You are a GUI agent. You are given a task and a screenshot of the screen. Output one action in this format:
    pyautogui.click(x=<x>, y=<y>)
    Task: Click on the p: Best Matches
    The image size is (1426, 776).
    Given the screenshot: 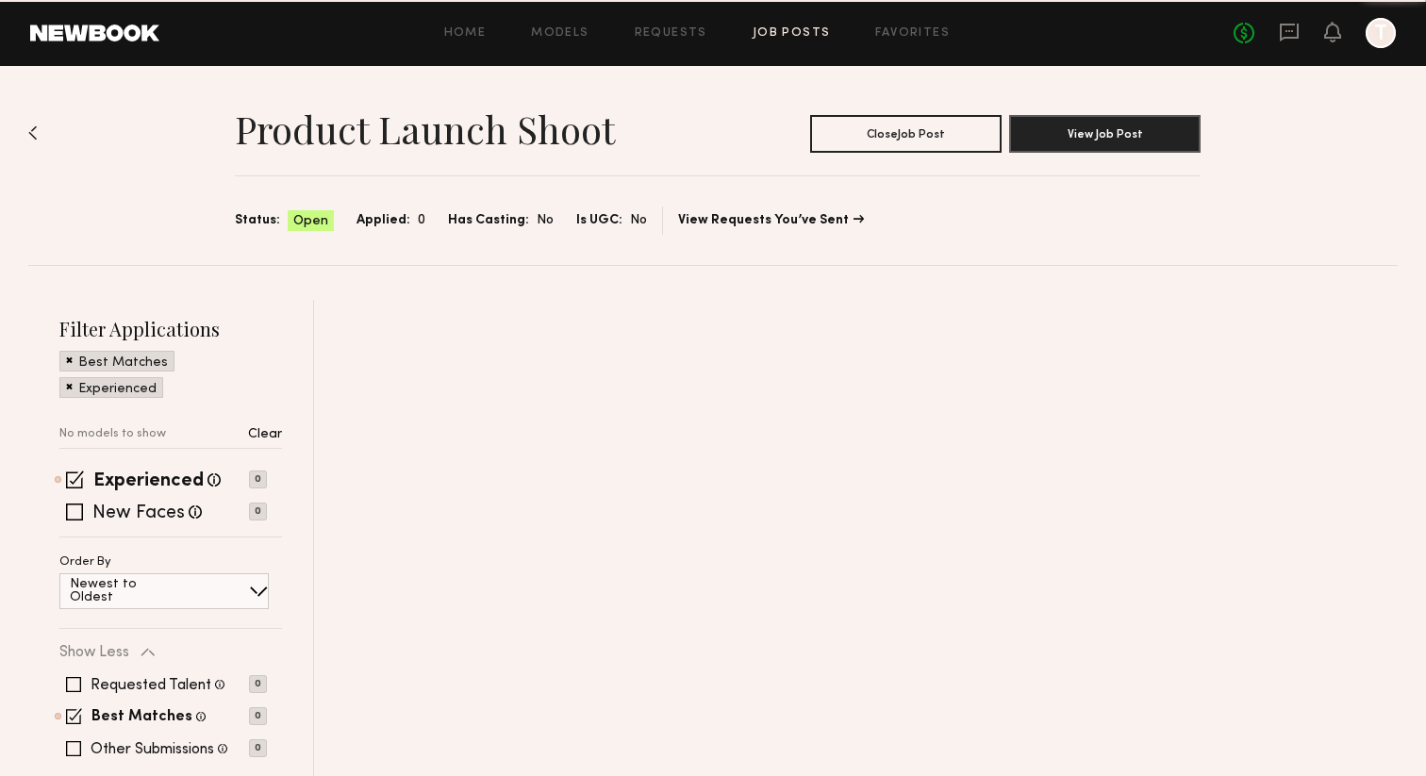 What is the action you would take?
    pyautogui.click(x=123, y=363)
    